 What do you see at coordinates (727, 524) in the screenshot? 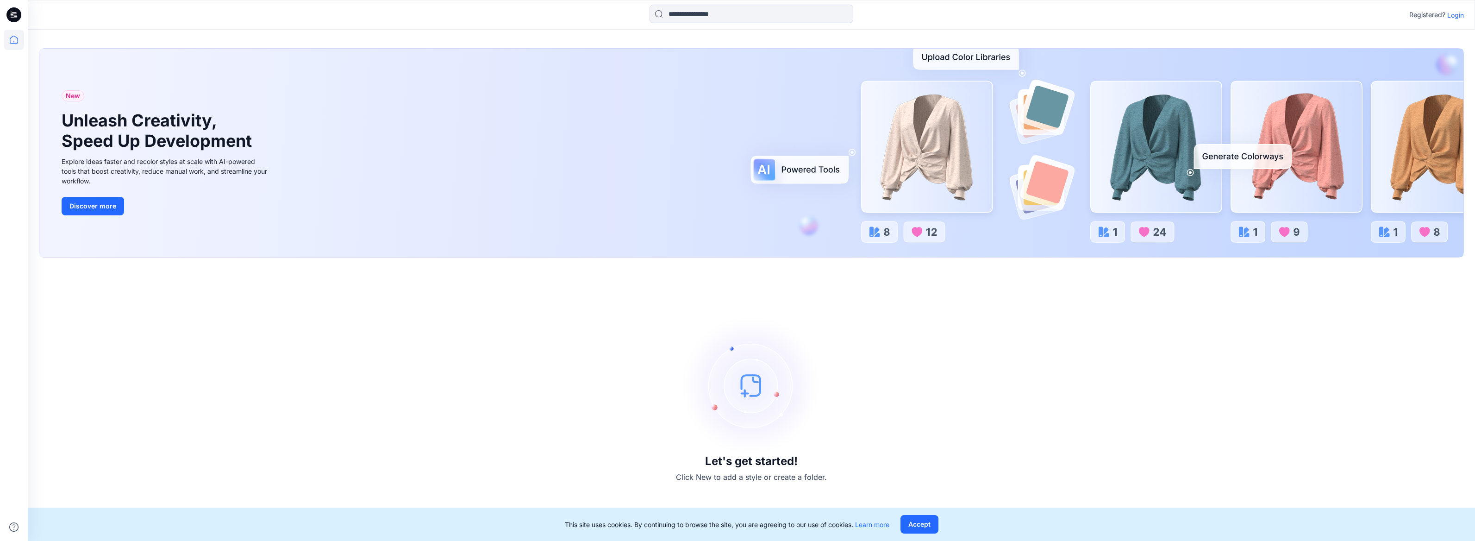
I see `p: This site uses cookies. By continuing to browse the site, you are agreeing to our use of cookies.` at bounding box center [727, 524].